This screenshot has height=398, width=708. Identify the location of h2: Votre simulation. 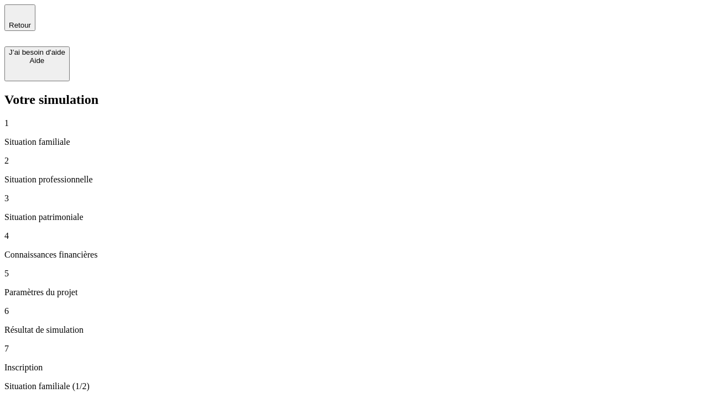
(354, 100).